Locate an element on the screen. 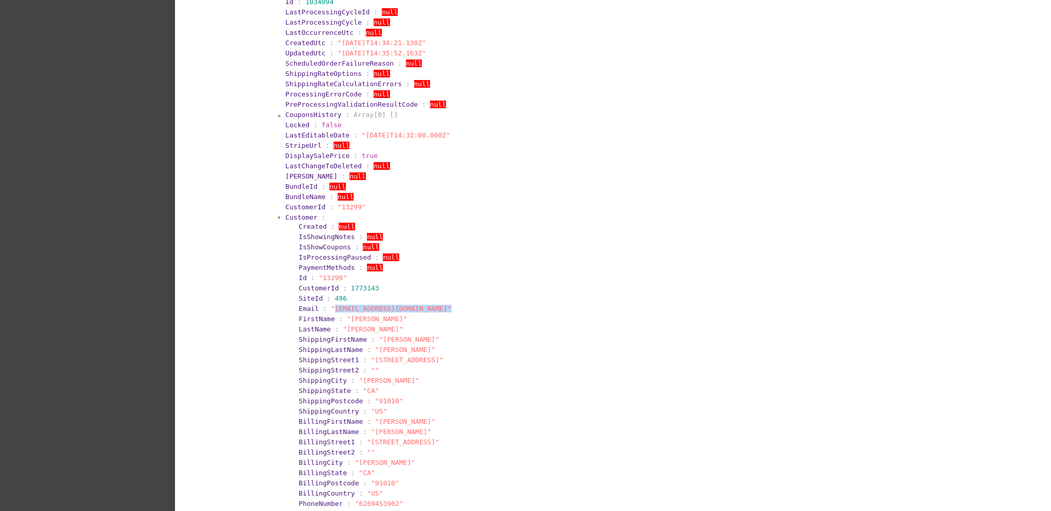 The height and width of the screenshot is (511, 1051). span: 1773143 is located at coordinates (365, 288).